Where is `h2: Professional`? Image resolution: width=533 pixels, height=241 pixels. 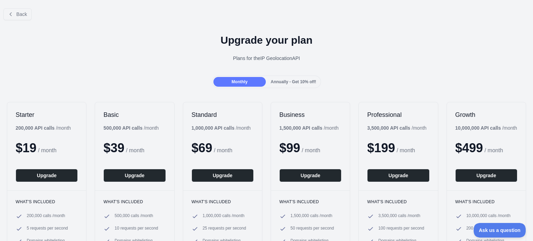 h2: Professional is located at coordinates (398, 115).